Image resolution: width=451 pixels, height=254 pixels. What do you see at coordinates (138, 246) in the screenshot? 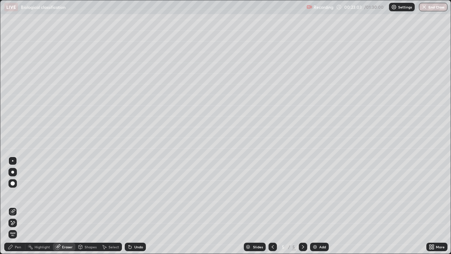
I see `div: Undo` at bounding box center [138, 246].